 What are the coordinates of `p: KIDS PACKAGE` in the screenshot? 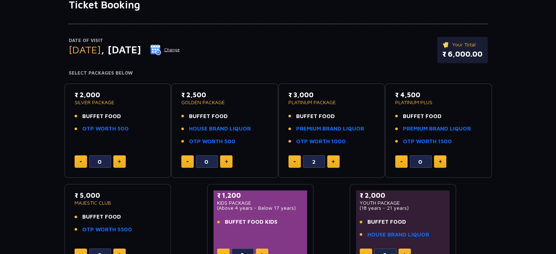 It's located at (260, 203).